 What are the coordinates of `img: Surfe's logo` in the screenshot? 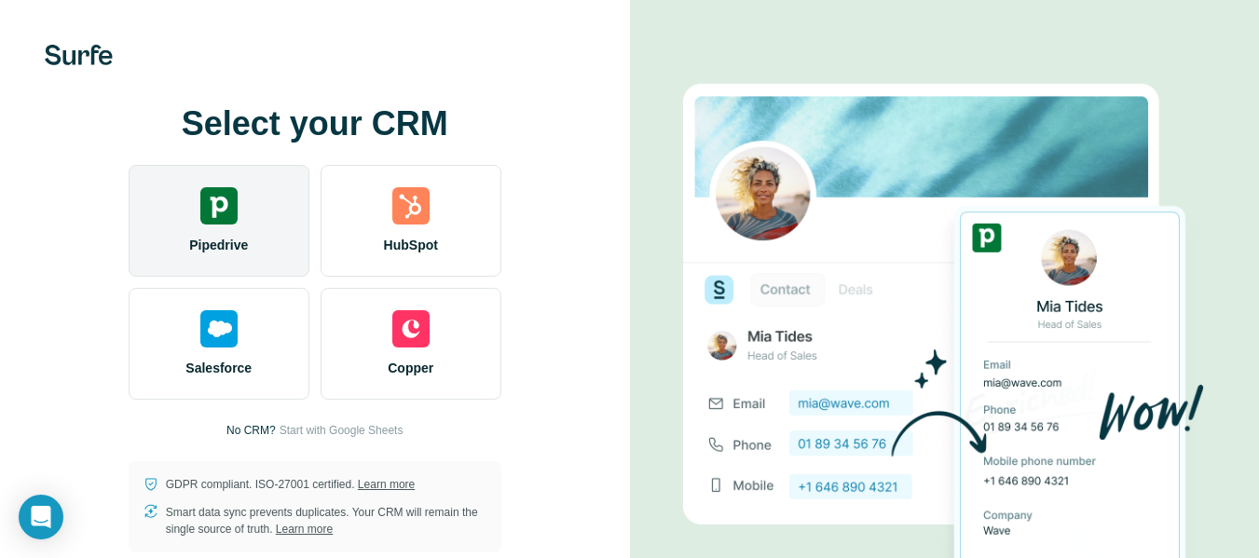 It's located at (78, 55).